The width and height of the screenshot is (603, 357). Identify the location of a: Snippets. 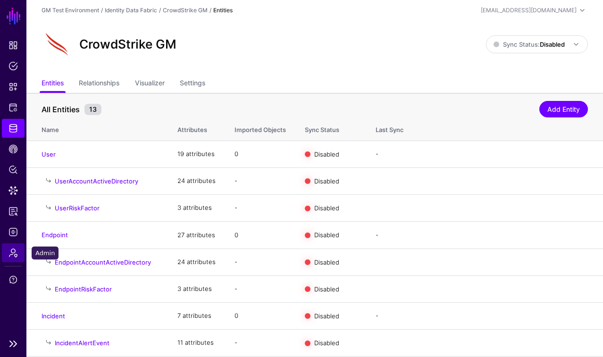
(13, 87).